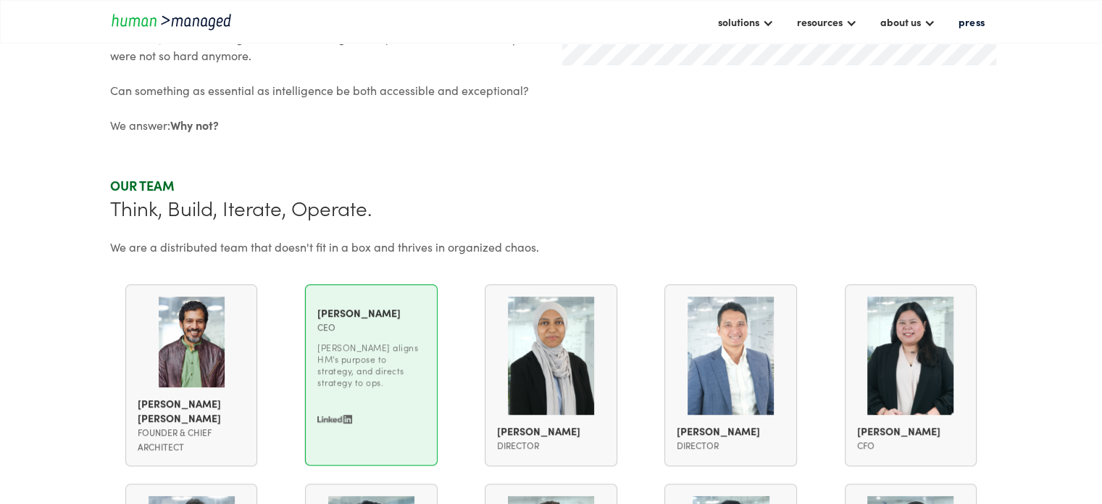 The image size is (1102, 504). Describe the element at coordinates (972, 22) in the screenshot. I see `a: press` at that location.